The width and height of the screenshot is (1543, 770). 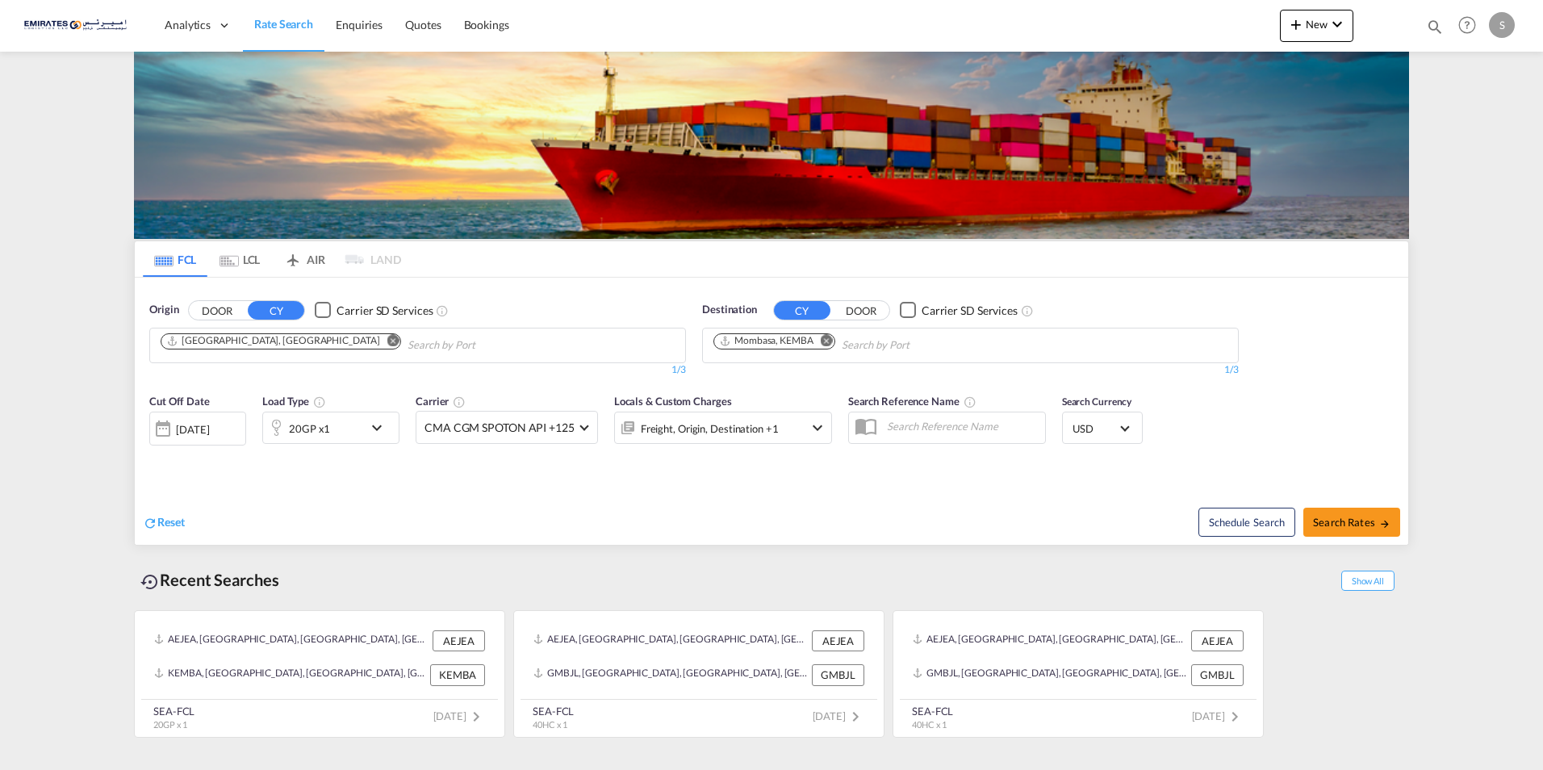 I want to click on span: Search Currency, so click(x=1097, y=401).